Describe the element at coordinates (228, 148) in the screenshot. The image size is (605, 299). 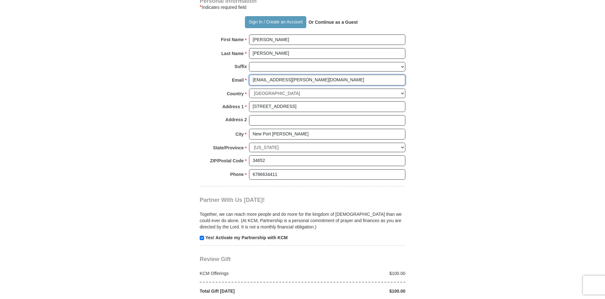
I see `strong: State/Province` at that location.